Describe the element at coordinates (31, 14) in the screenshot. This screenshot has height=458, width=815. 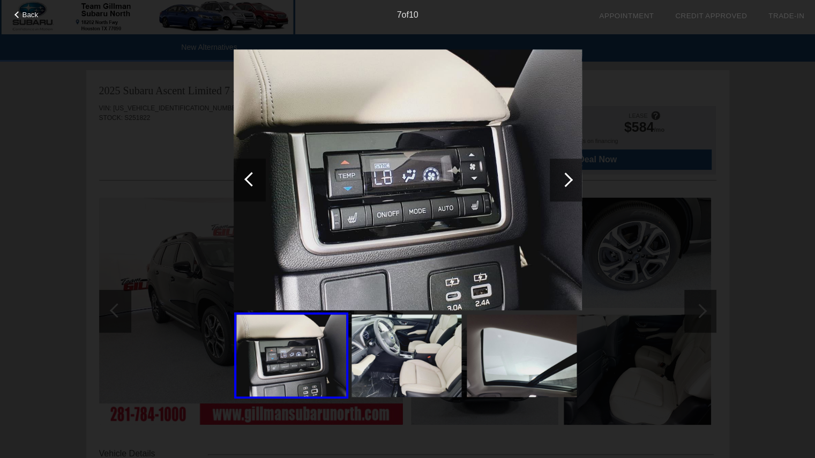
I see `span: Back` at that location.